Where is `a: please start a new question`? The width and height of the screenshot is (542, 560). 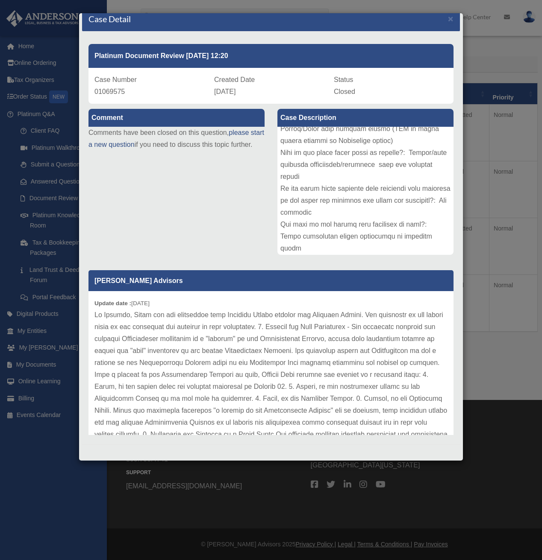 a: please start a new question is located at coordinates (176, 138).